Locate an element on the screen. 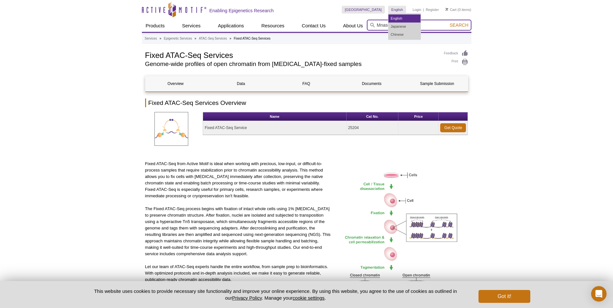 The height and width of the screenshot is (308, 613). a: Epigenetic Services is located at coordinates (178, 39).